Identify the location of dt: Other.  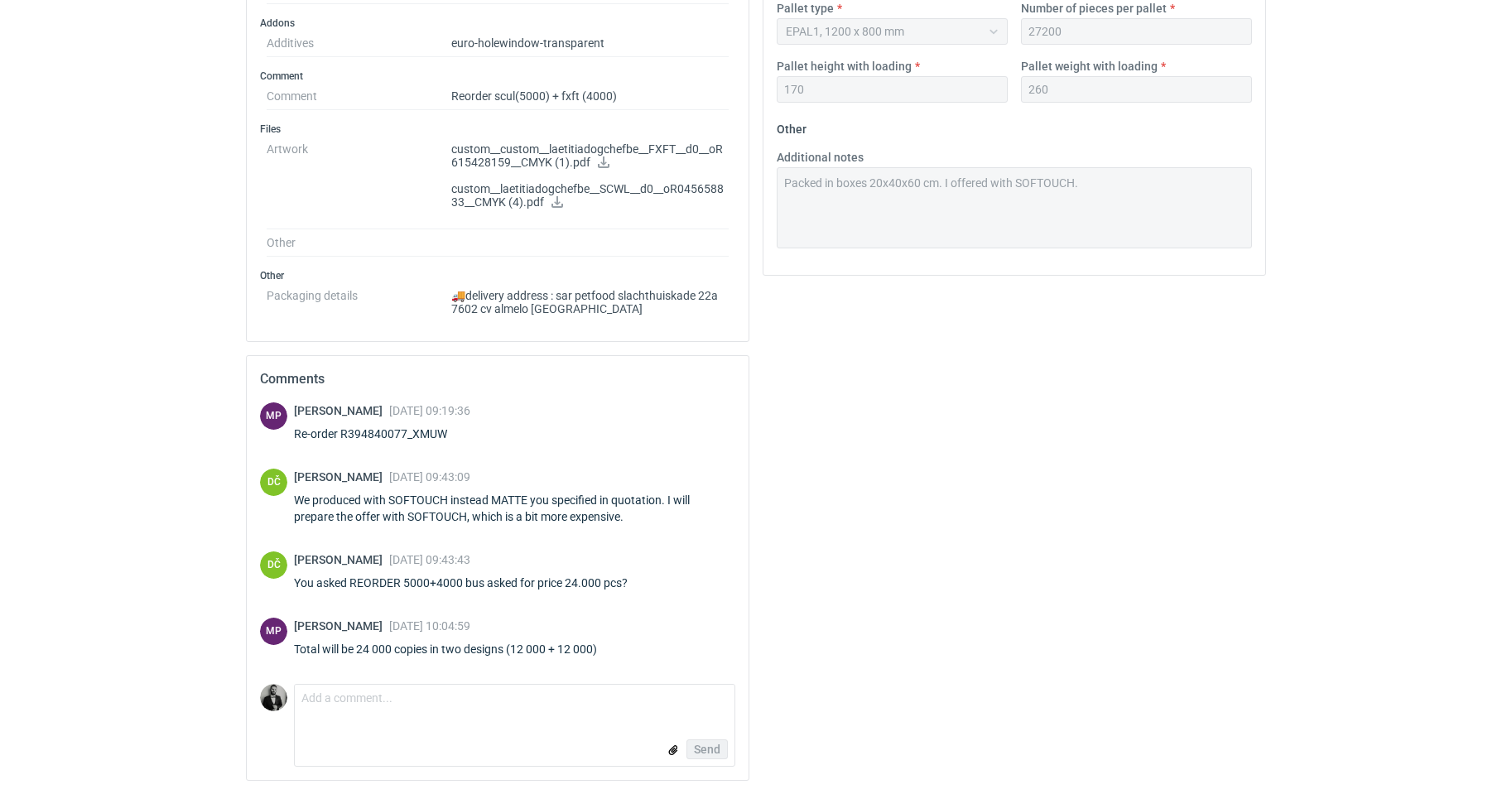
(359, 243).